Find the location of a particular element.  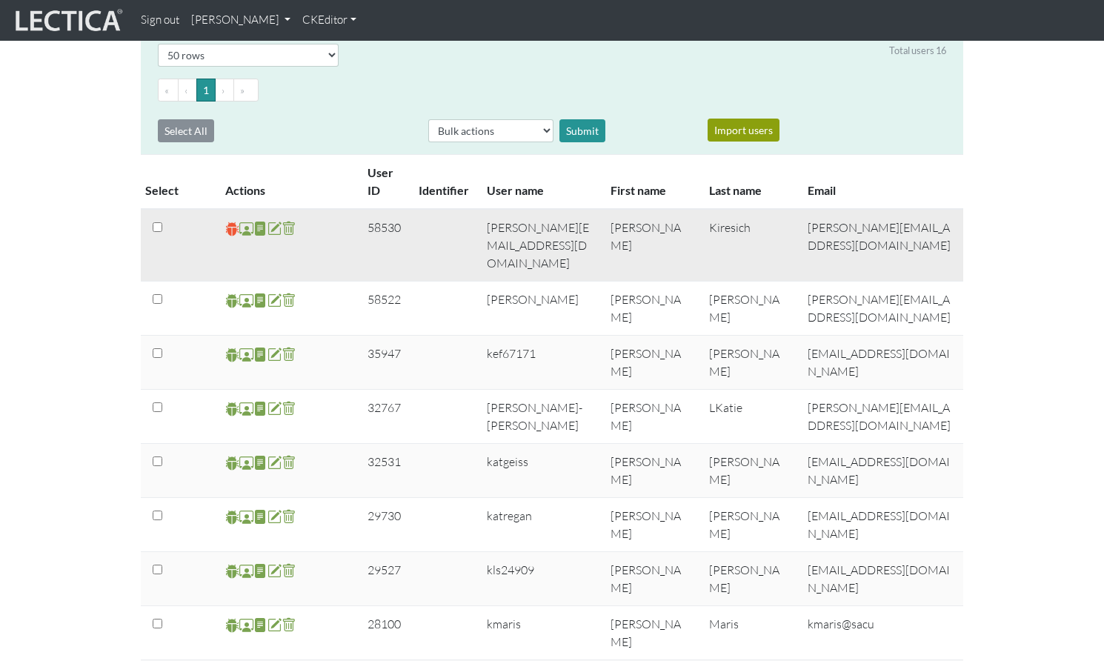

td: kls24909 is located at coordinates (539, 578).